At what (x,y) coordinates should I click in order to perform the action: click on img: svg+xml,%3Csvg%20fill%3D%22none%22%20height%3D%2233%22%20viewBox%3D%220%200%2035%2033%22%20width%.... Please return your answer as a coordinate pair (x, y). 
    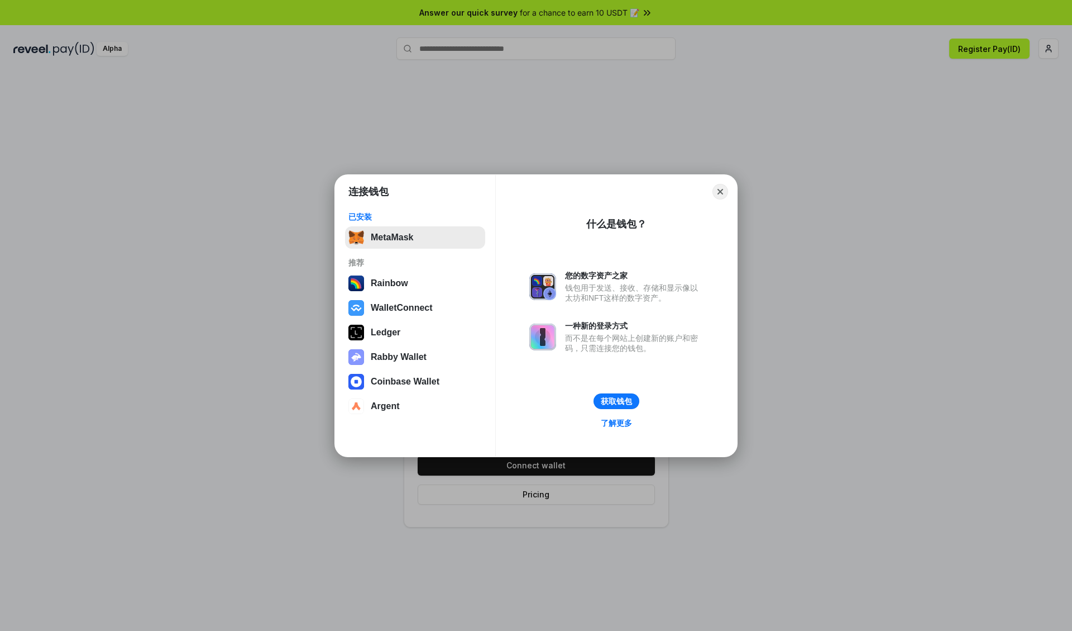
    Looking at the image, I should click on (356, 237).